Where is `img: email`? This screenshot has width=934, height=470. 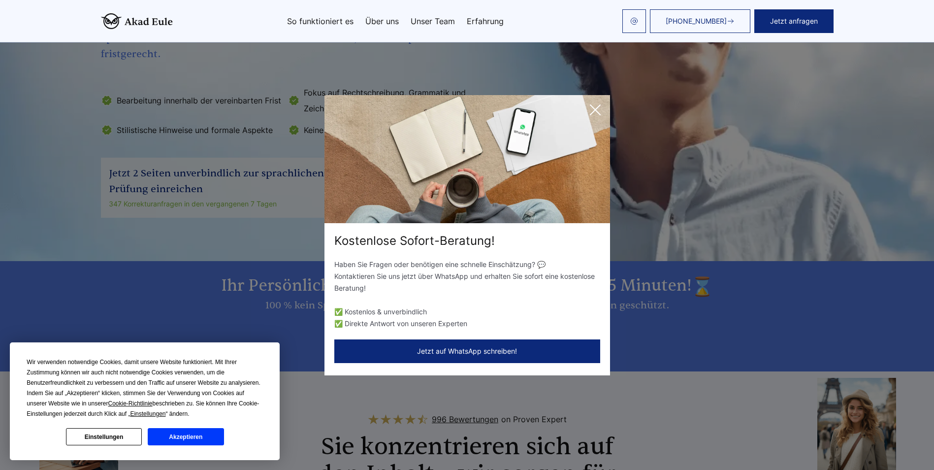 img: email is located at coordinates (634, 21).